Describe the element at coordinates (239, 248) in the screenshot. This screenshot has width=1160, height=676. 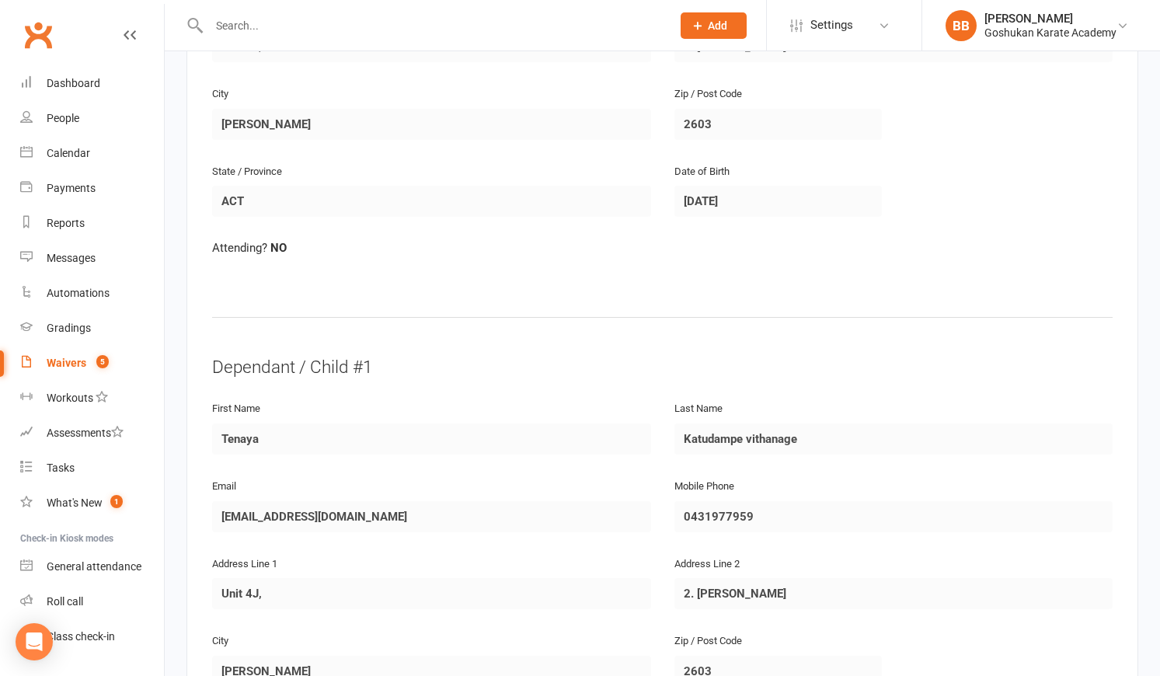
I see `span: Attending?` at that location.